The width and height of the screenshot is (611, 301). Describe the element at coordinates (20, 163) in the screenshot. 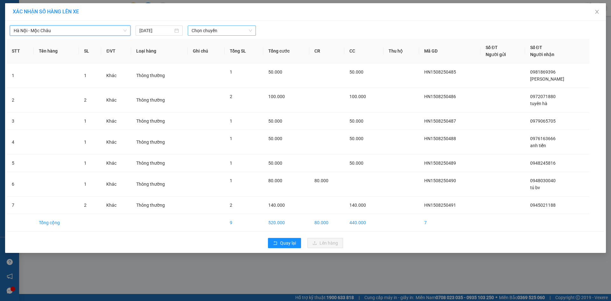

I see `td: 5` at that location.